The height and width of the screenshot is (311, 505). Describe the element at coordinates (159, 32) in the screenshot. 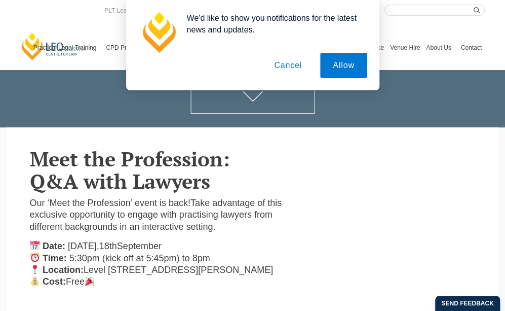

I see `img: notification icon` at that location.